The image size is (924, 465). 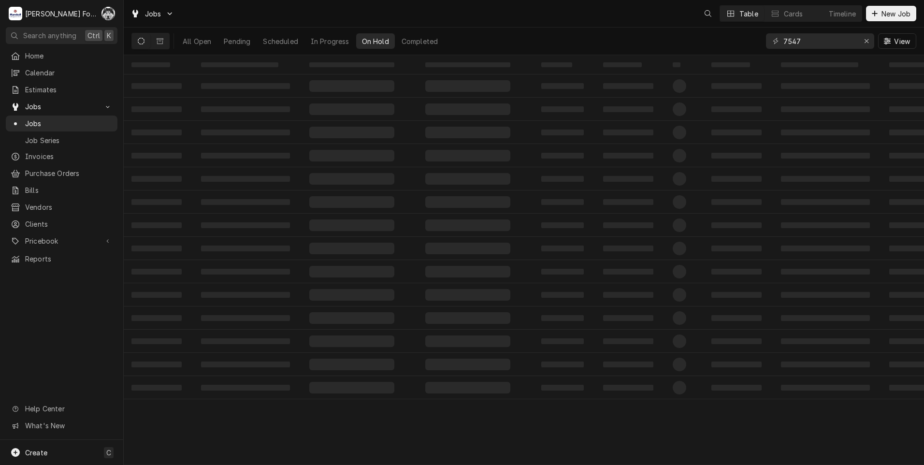 I want to click on a: Job Series, so click(x=61, y=140).